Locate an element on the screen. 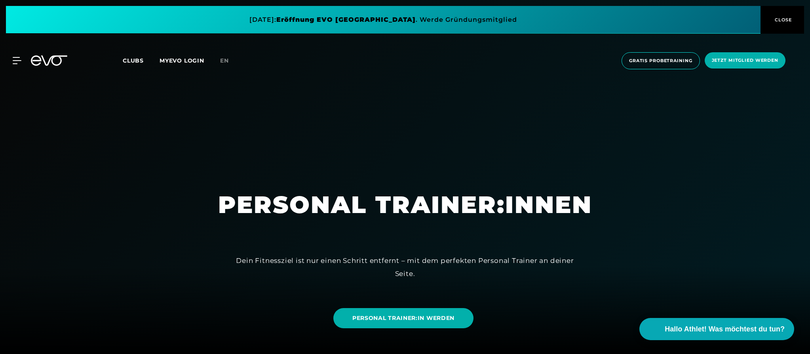 The image size is (810, 354). span: en is located at coordinates (225, 61).